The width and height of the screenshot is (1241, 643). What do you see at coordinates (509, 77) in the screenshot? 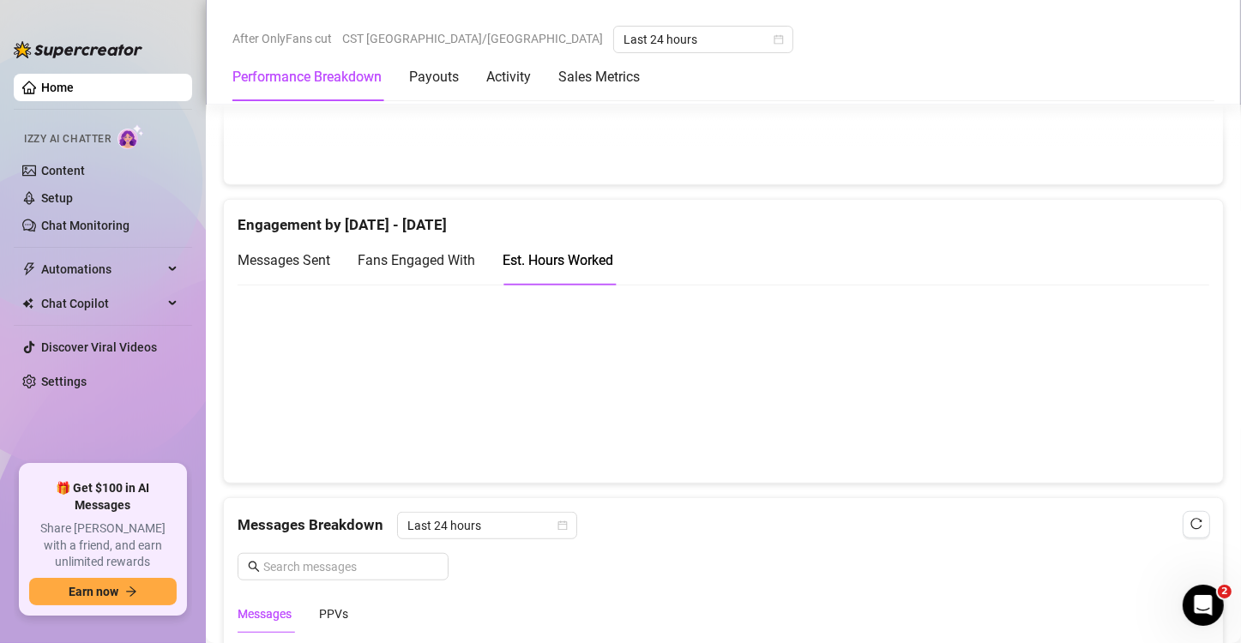
I see `div: Activity` at bounding box center [509, 77].